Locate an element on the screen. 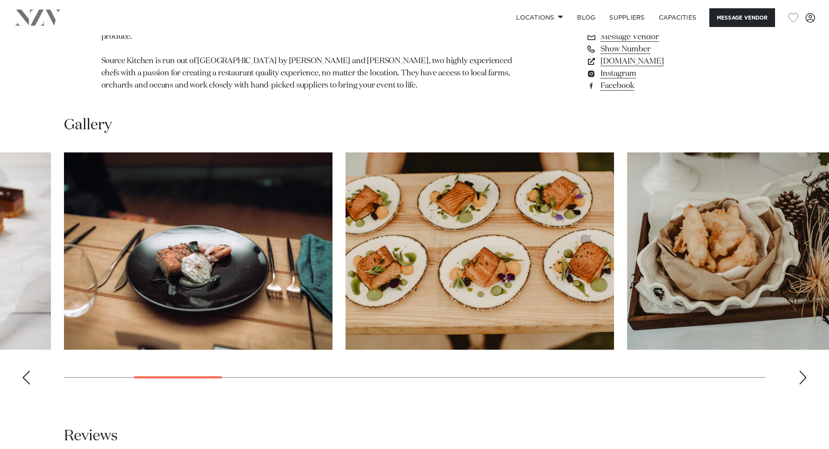 This screenshot has width=829, height=449. img: nzv-logo.png is located at coordinates (37, 17).